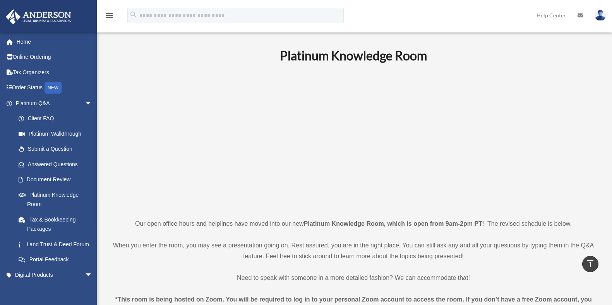 The image size is (612, 305). Describe the element at coordinates (353, 251) in the screenshot. I see `p: When you enter the room, you may see a presentation going on. Rest assured, you are in the right ...` at that location.